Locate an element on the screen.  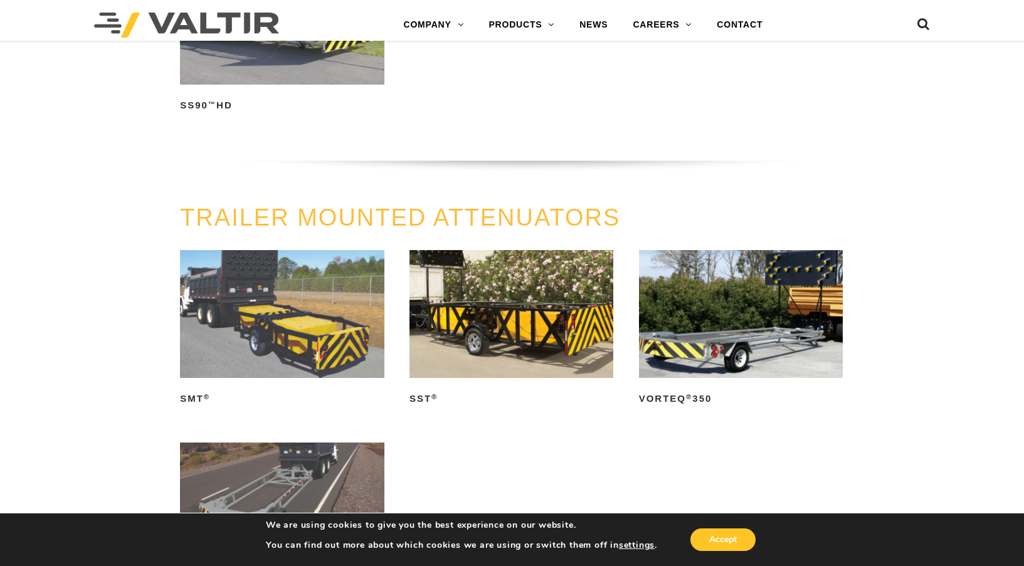
p: You can find out more about which cookies we are using or switch them off in . is located at coordinates (462, 546).